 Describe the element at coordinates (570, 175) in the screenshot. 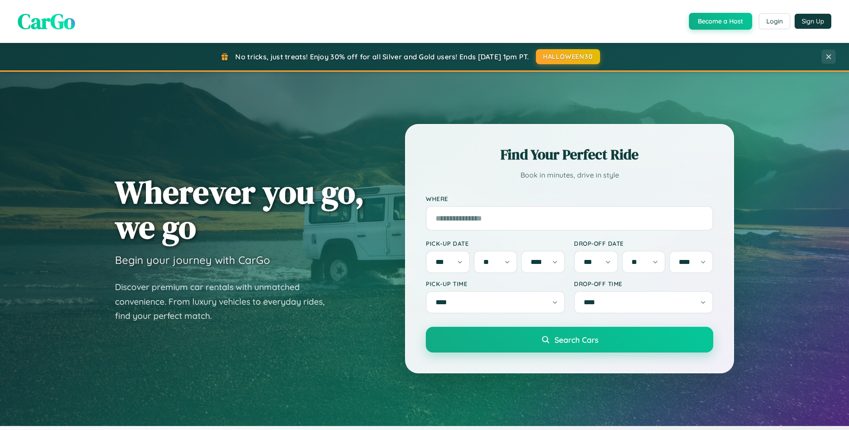

I see `p: Book in minutes, drive in style` at that location.